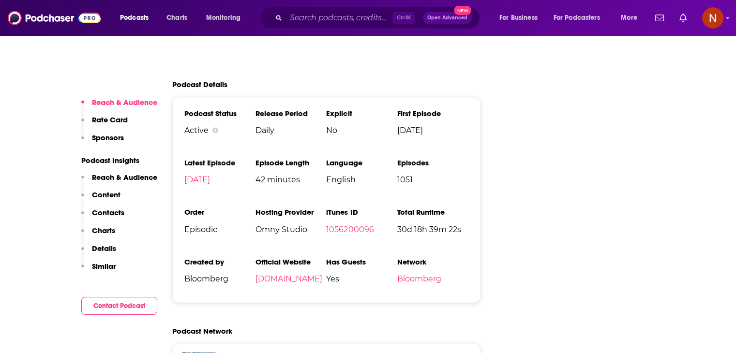 This screenshot has width=736, height=353. Describe the element at coordinates (223, 18) in the screenshot. I see `span: Monitoring` at that location.